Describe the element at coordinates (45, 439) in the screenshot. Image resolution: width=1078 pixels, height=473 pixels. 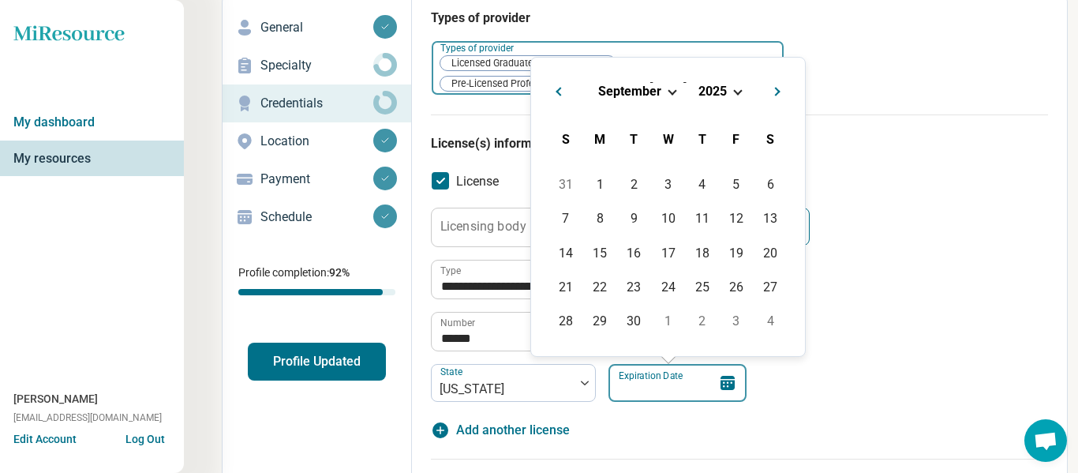
I see `button: Edit Account` at that location.